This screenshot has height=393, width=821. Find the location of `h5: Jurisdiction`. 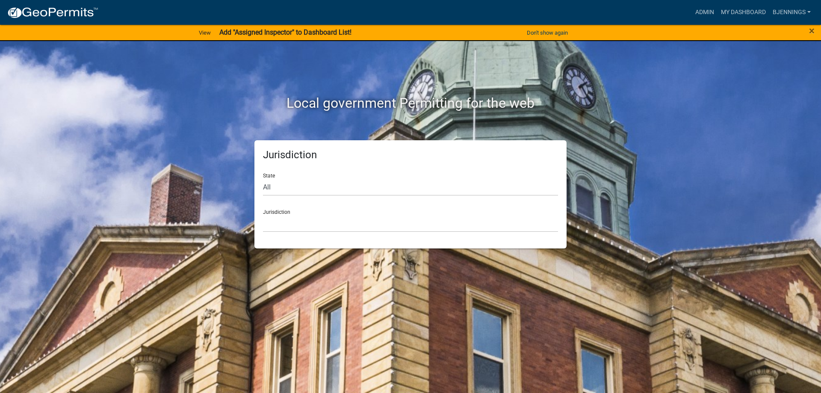

h5: Jurisdiction is located at coordinates (410, 155).